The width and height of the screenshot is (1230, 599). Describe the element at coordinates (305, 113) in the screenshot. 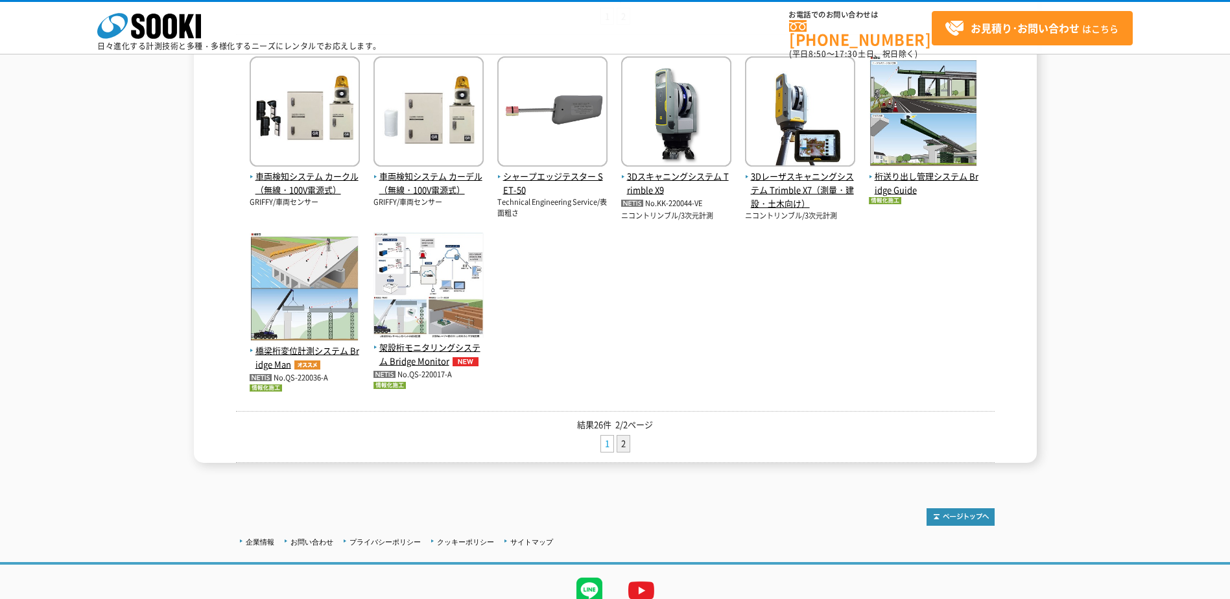

I see `img: カークル（無線・100V電源式）` at that location.